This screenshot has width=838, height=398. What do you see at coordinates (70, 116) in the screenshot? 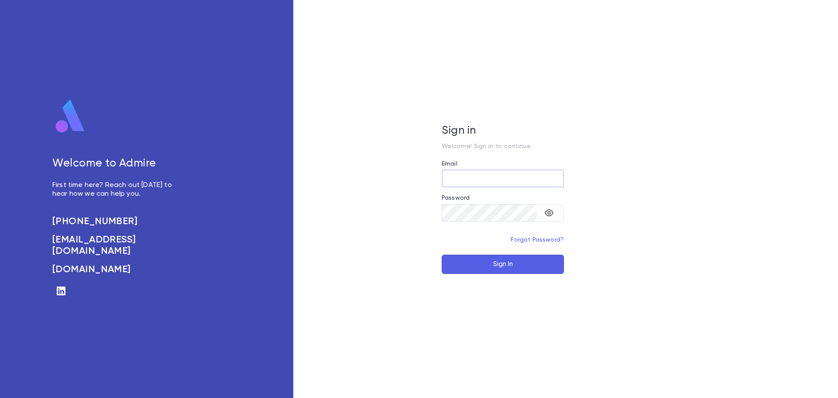
I see `img: logo` at bounding box center [70, 116].